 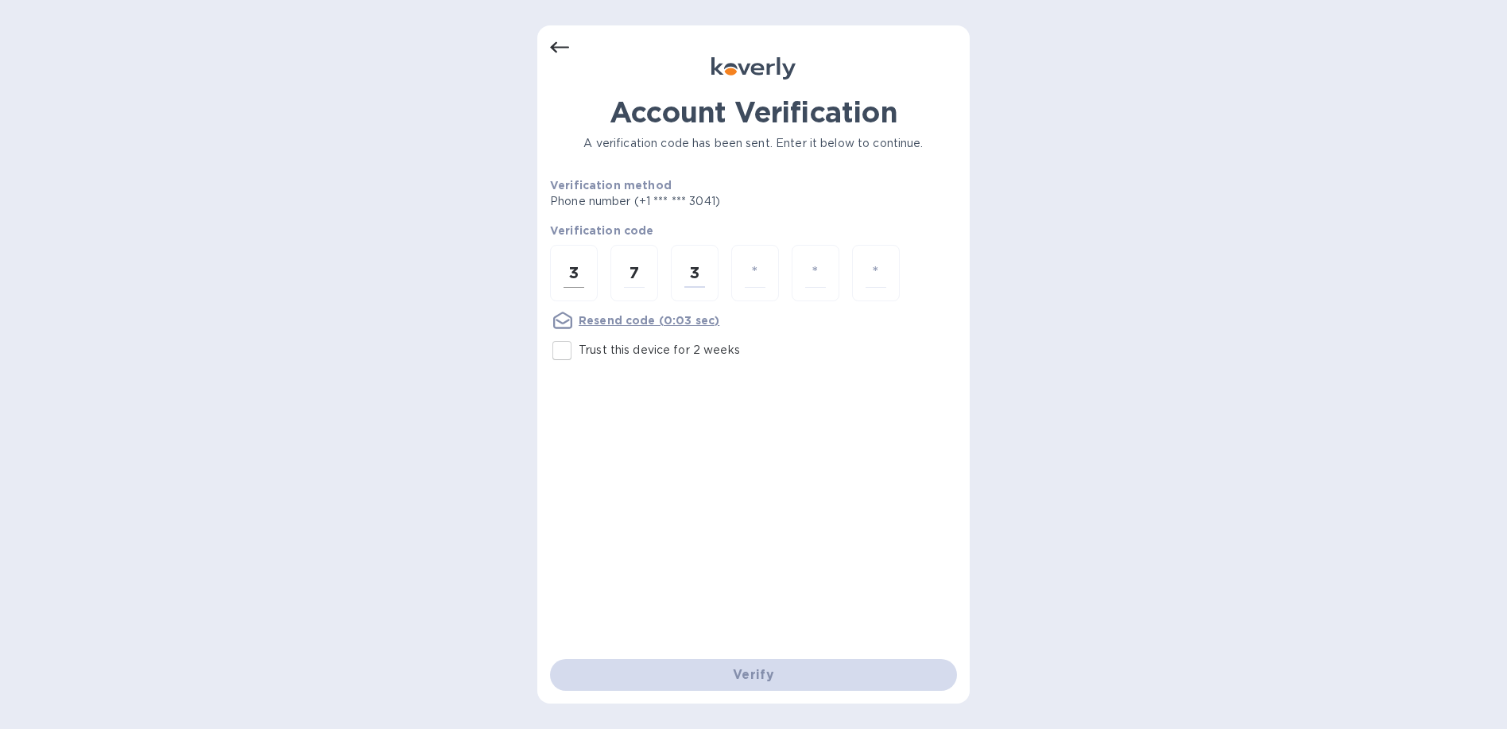 I want to click on p: A verification code has been sent. Enter it below to continue., so click(x=754, y=143).